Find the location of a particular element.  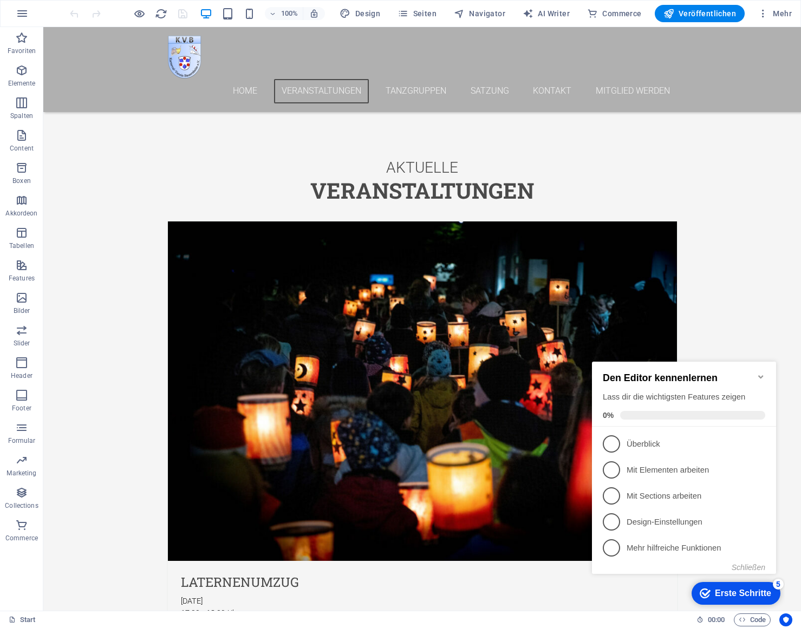

p: Akkordeon is located at coordinates (21, 213).